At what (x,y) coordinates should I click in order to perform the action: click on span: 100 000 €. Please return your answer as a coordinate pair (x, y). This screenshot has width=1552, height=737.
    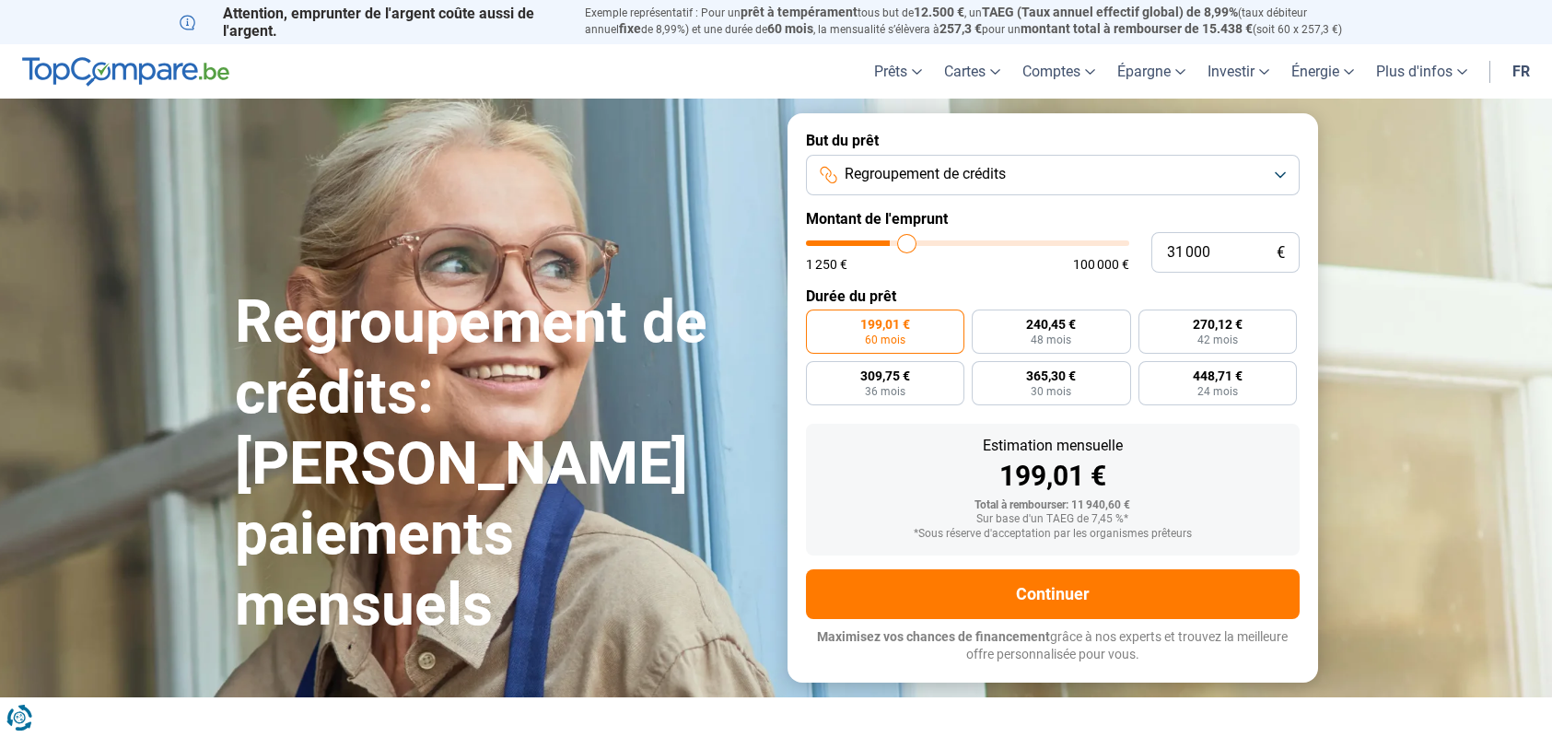
    Looking at the image, I should click on (1101, 264).